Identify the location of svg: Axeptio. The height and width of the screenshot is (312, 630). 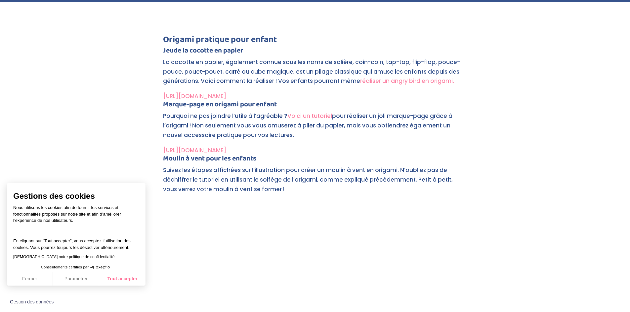
(100, 268).